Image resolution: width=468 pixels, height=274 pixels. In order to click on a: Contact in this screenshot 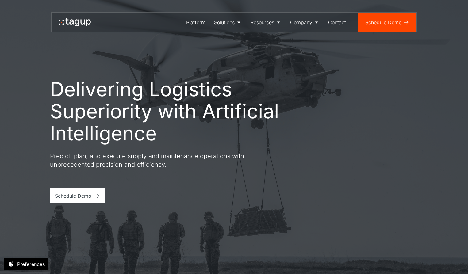, I will do `click(337, 22)`.